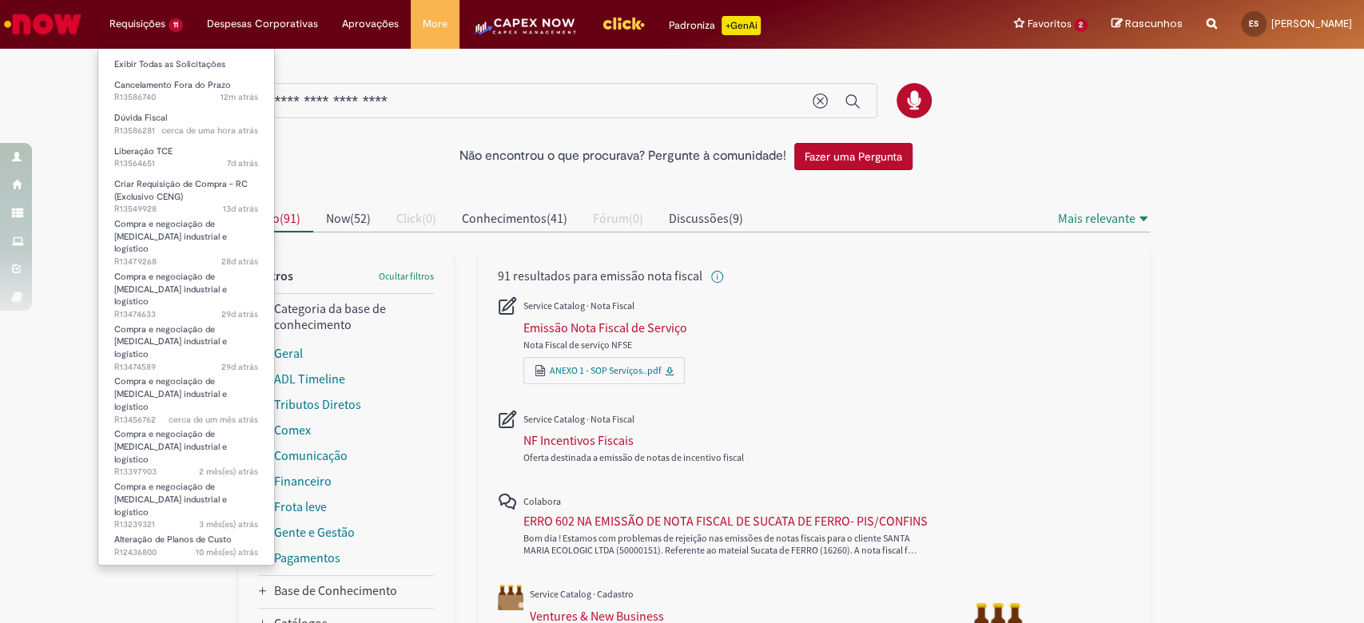 This screenshot has height=623, width=1364. Describe the element at coordinates (186, 91) in the screenshot. I see `a: Aberto R13586740 : Cancelamento Fora do Prazo` at that location.